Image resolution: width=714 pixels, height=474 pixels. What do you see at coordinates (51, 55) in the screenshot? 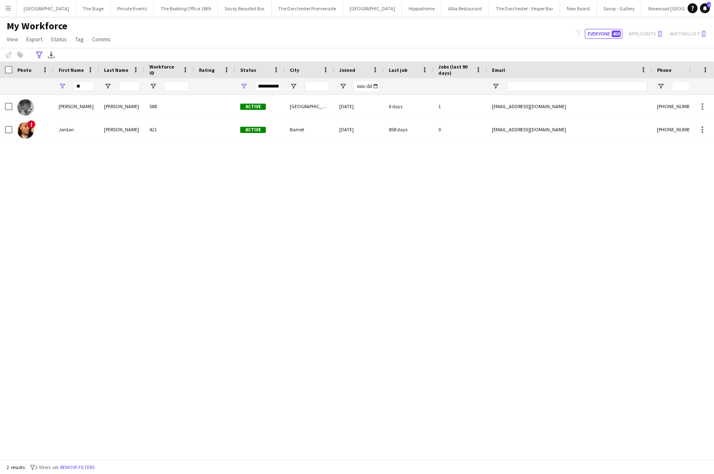
I see `app-action-btn: Export XLSX` at bounding box center [51, 55].